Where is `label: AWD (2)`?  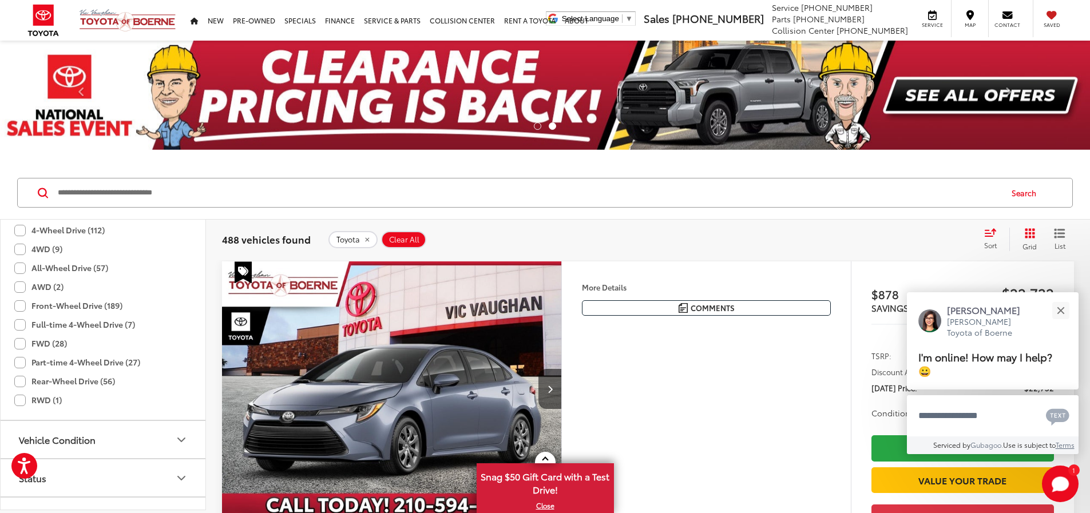 label: AWD (2) is located at coordinates (39, 287).